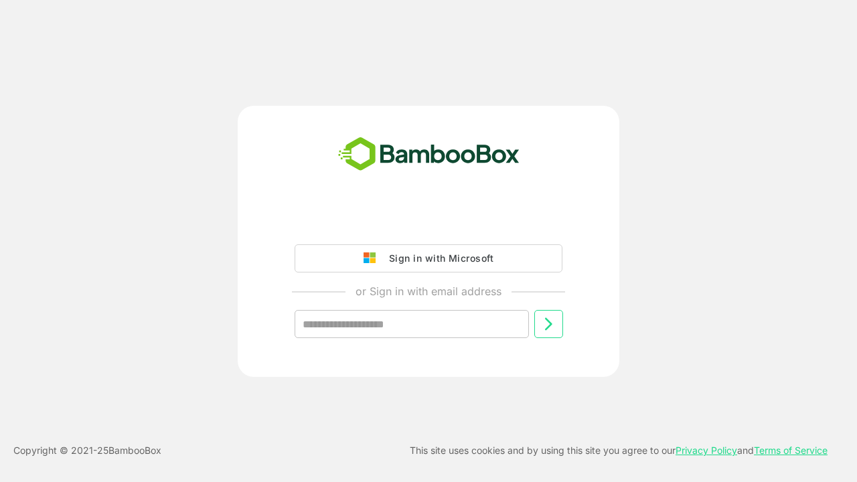 This screenshot has height=482, width=857. What do you see at coordinates (428, 291) in the screenshot?
I see `p: or Sign in with email address` at bounding box center [428, 291].